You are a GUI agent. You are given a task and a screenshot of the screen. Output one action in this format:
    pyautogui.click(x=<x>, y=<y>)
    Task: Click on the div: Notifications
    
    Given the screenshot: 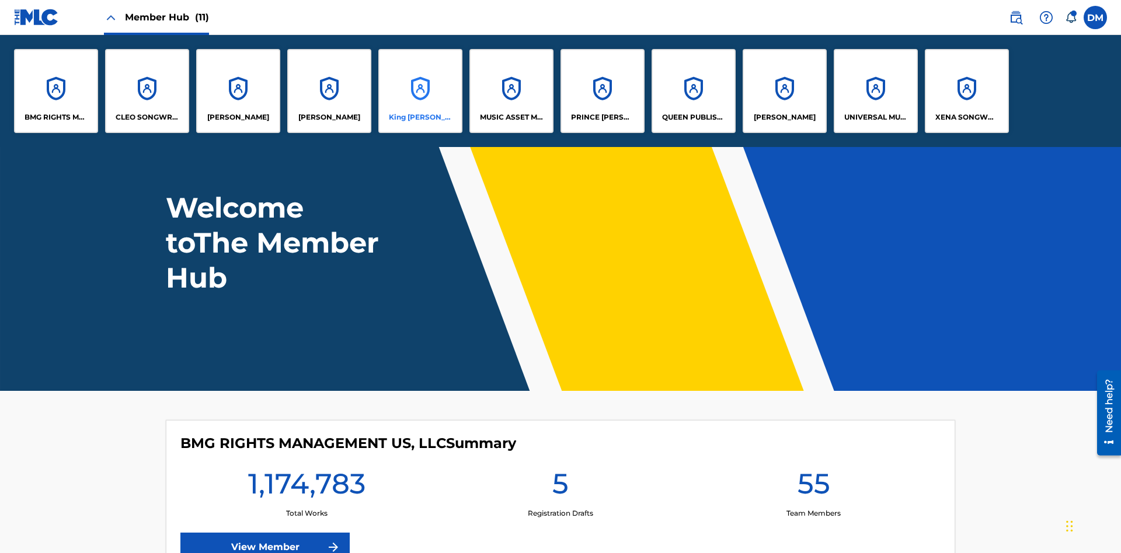 What is the action you would take?
    pyautogui.click(x=1070, y=18)
    